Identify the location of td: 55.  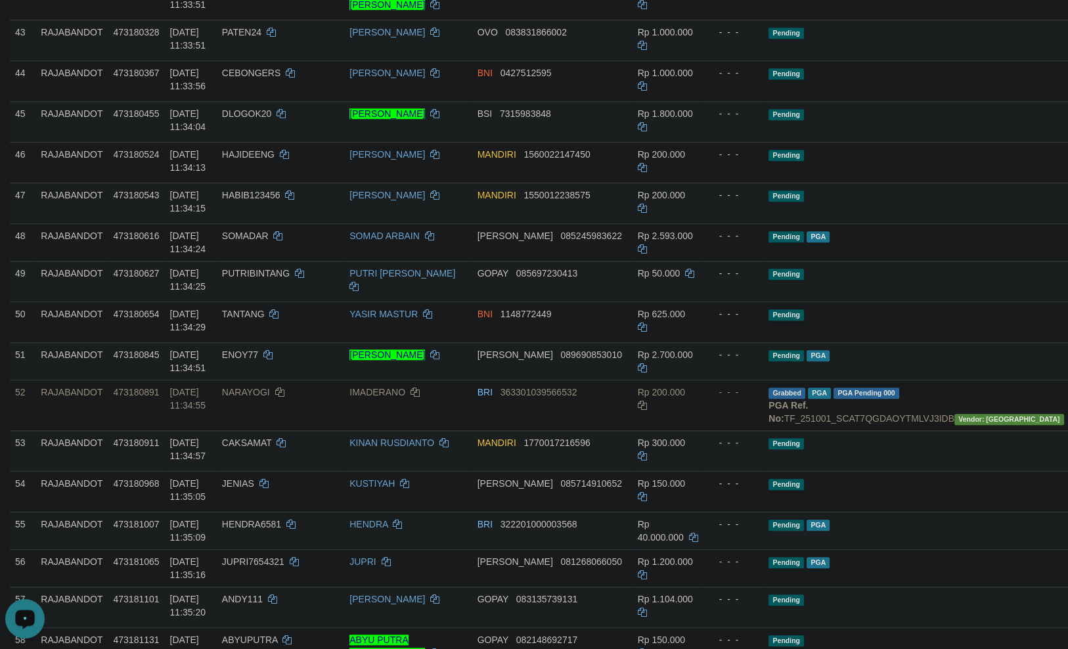
(22, 530).